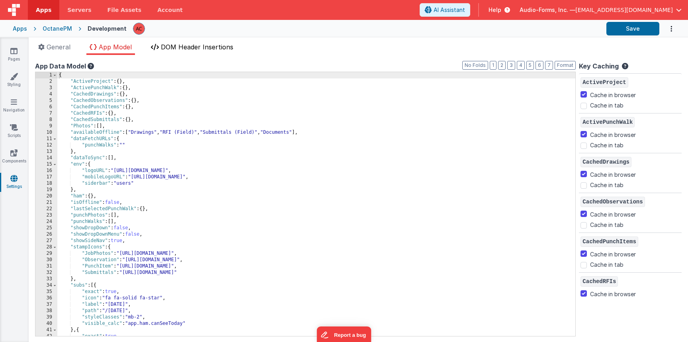 The image size is (688, 342). I want to click on div: 32, so click(46, 273).